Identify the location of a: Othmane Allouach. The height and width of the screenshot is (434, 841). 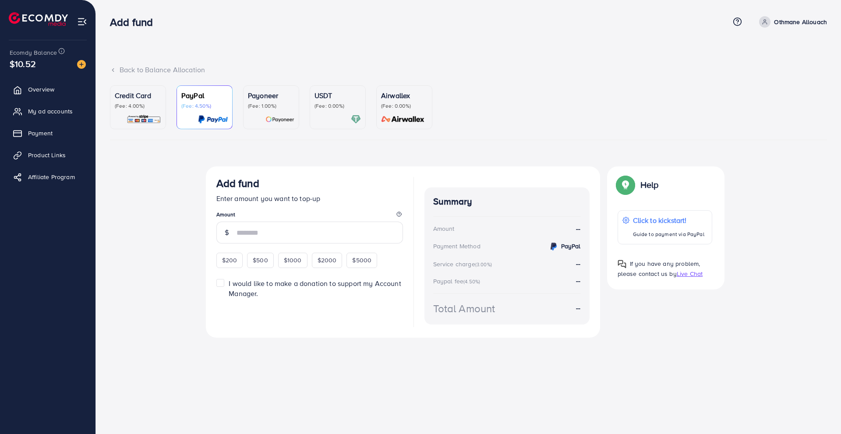
(792, 22).